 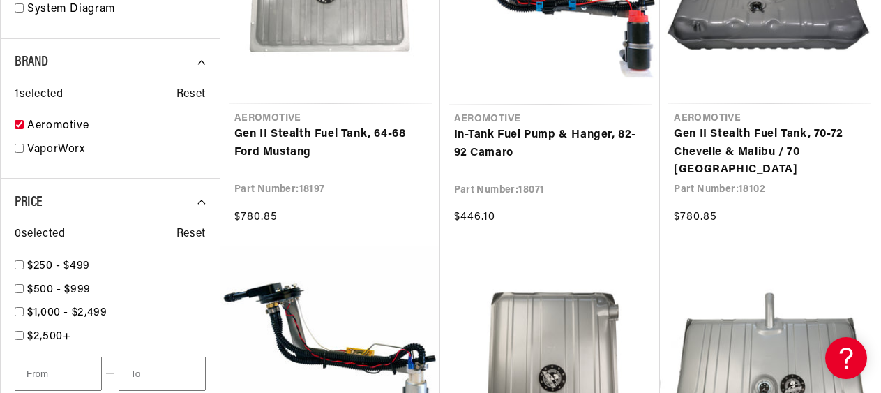 What do you see at coordinates (49, 336) in the screenshot?
I see `span: $2,500+` at bounding box center [49, 336].